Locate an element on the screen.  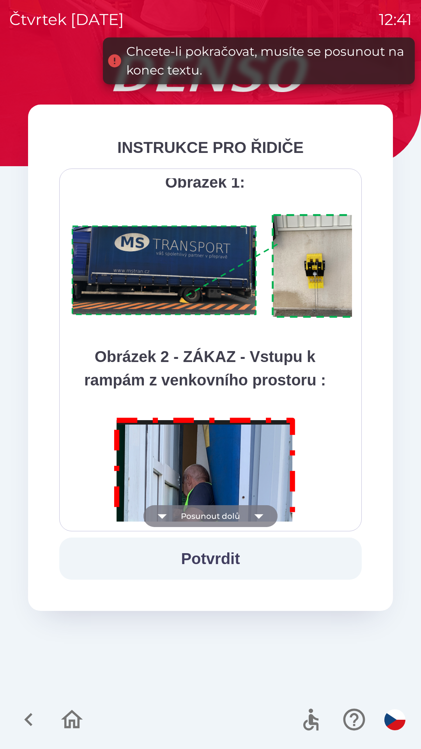
img: Logo is located at coordinates (211, 73).